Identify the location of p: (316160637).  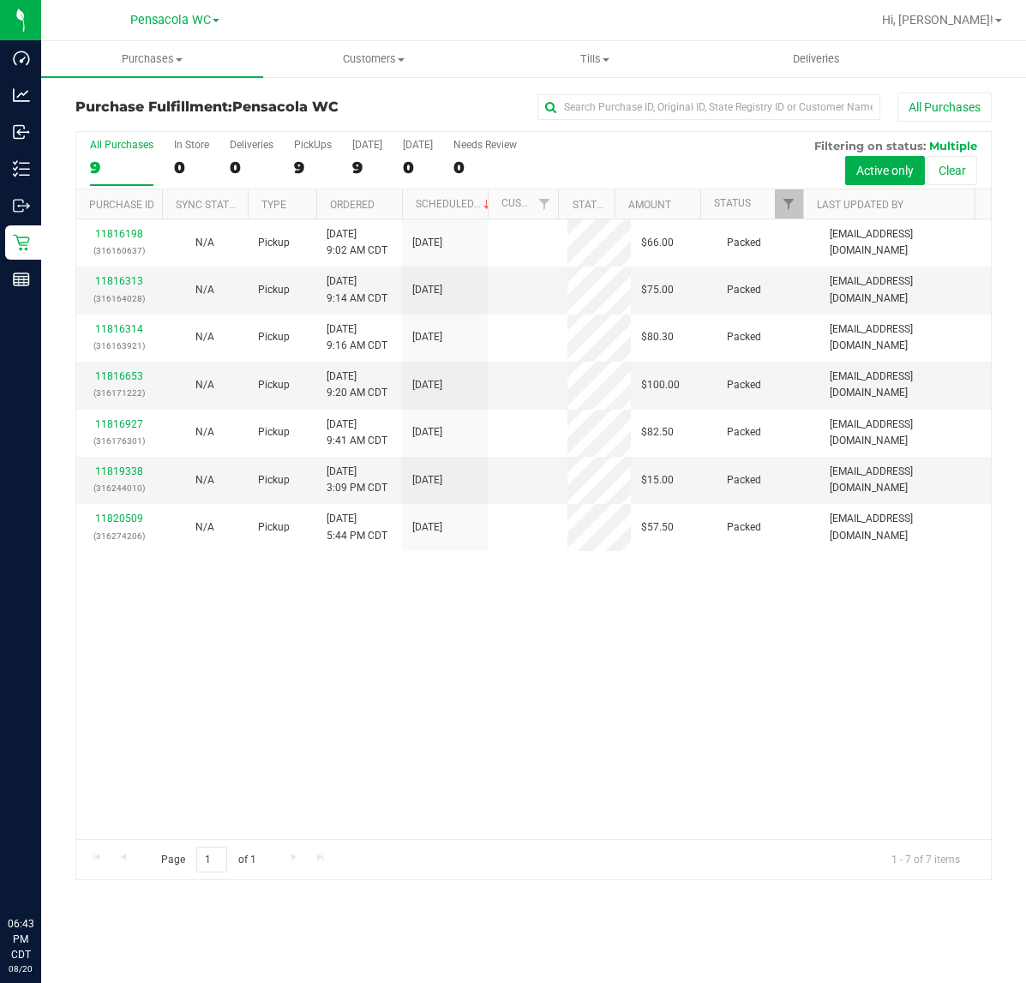
(119, 250).